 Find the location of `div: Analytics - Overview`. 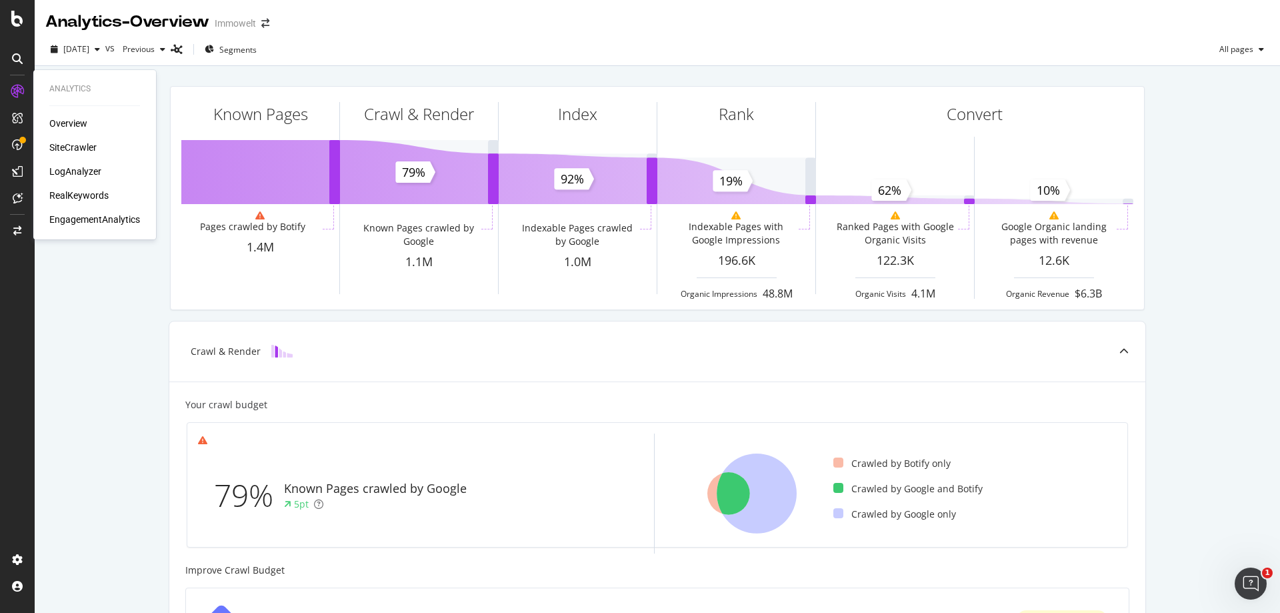

div: Analytics - Overview is located at coordinates (127, 22).